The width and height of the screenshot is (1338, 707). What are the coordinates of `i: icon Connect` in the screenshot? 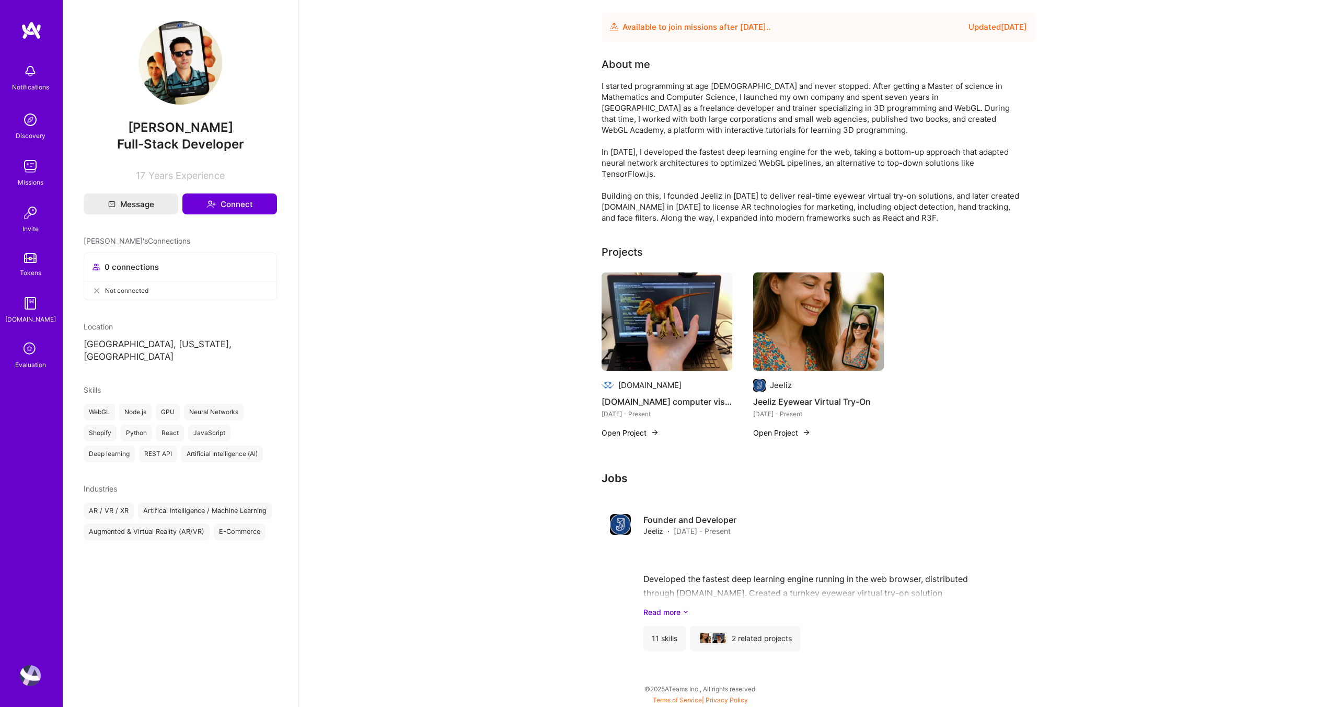 It's located at (211, 204).